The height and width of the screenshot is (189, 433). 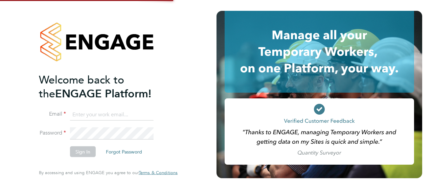 What do you see at coordinates (52, 114) in the screenshot?
I see `label: Email` at bounding box center [52, 114].